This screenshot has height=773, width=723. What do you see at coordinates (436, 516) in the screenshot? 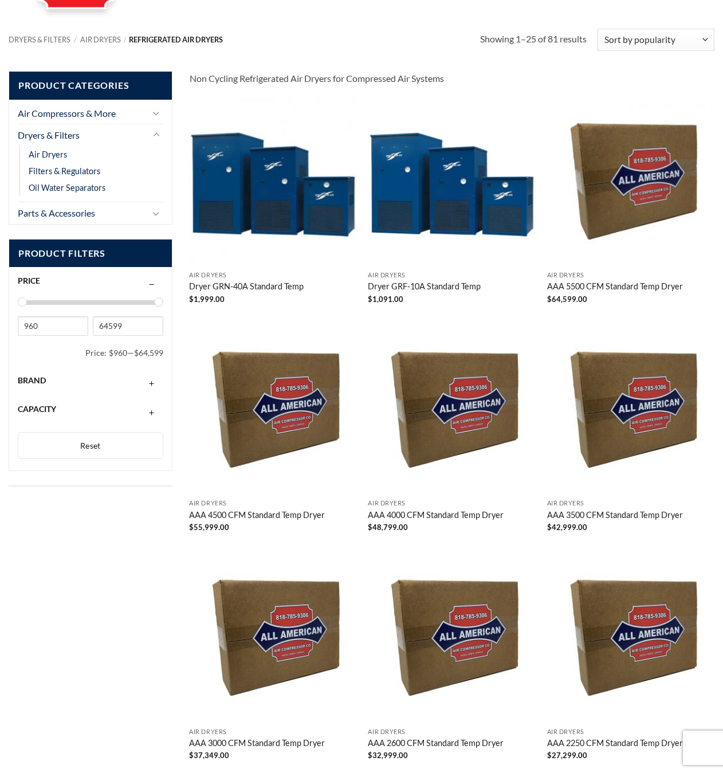
I see `a: AAA 4000 CFM Standard Temp Dryer` at bounding box center [436, 516].